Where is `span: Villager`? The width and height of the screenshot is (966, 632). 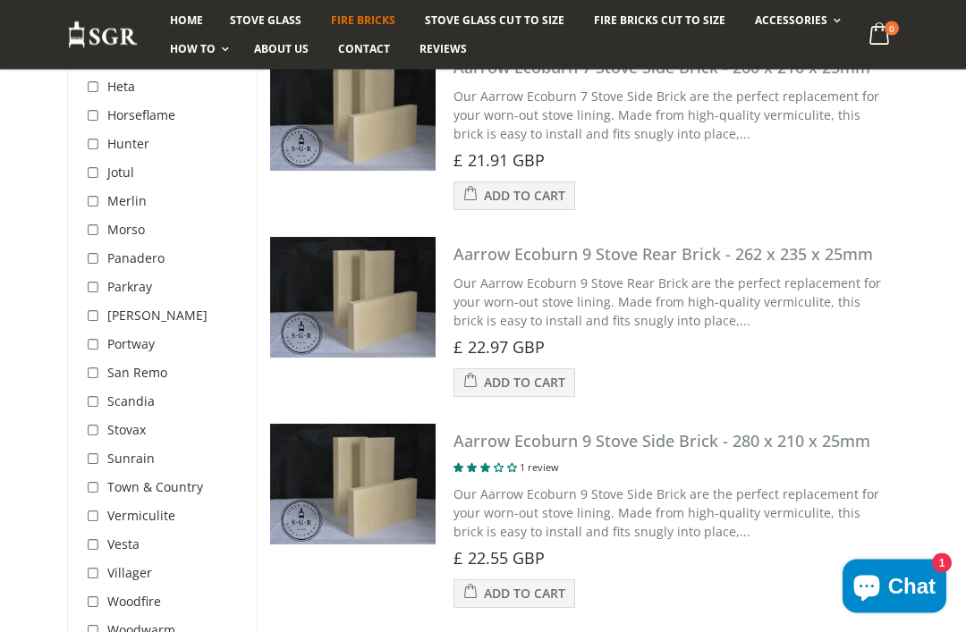 span: Villager is located at coordinates (130, 573).